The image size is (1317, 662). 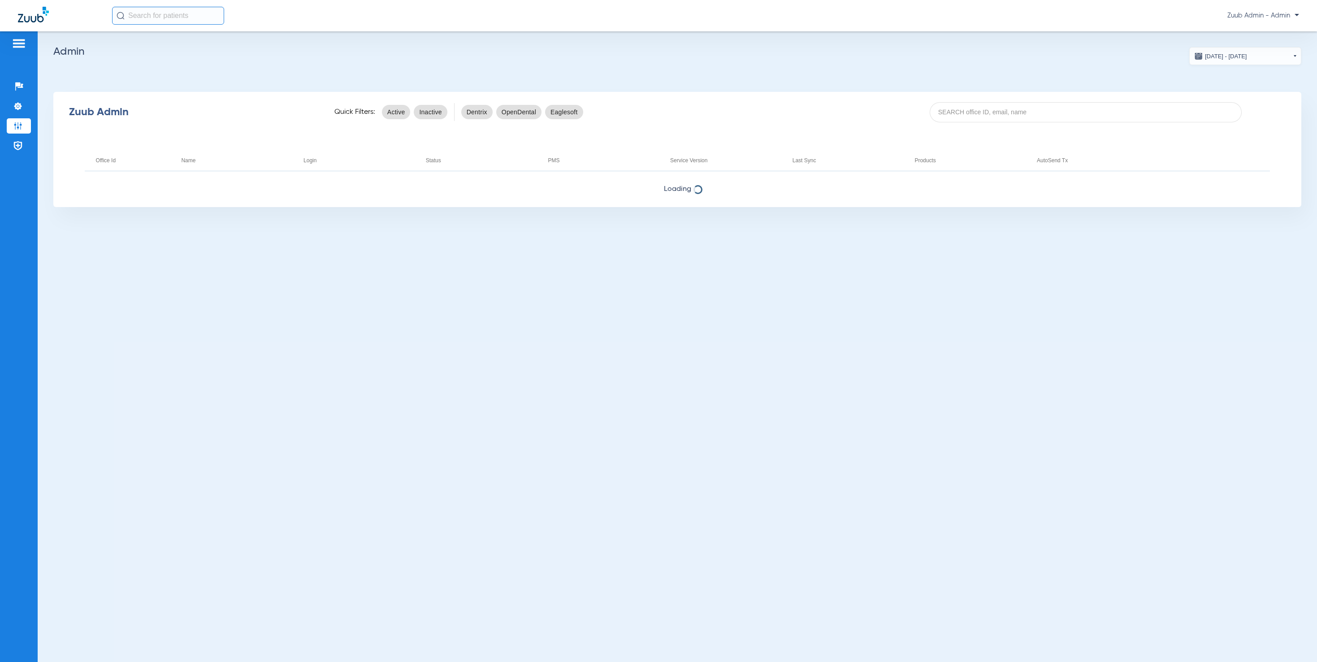 I want to click on input: SEARCH office ID, email, name, so click(x=1085, y=112).